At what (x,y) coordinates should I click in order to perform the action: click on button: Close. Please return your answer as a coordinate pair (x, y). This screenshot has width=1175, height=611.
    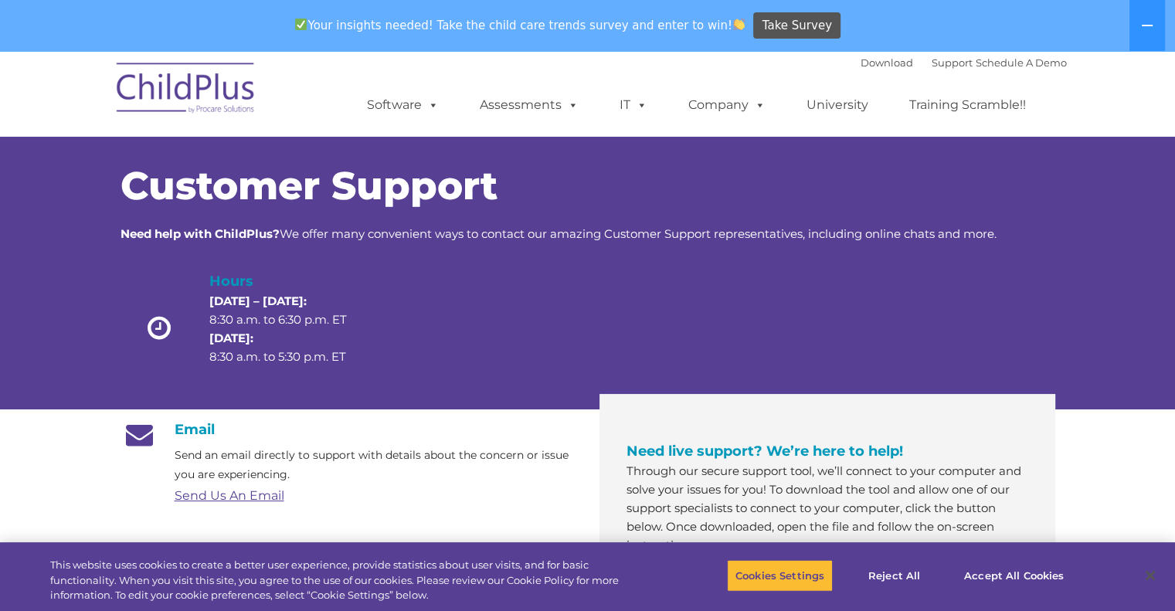
    Looking at the image, I should click on (1150, 576).